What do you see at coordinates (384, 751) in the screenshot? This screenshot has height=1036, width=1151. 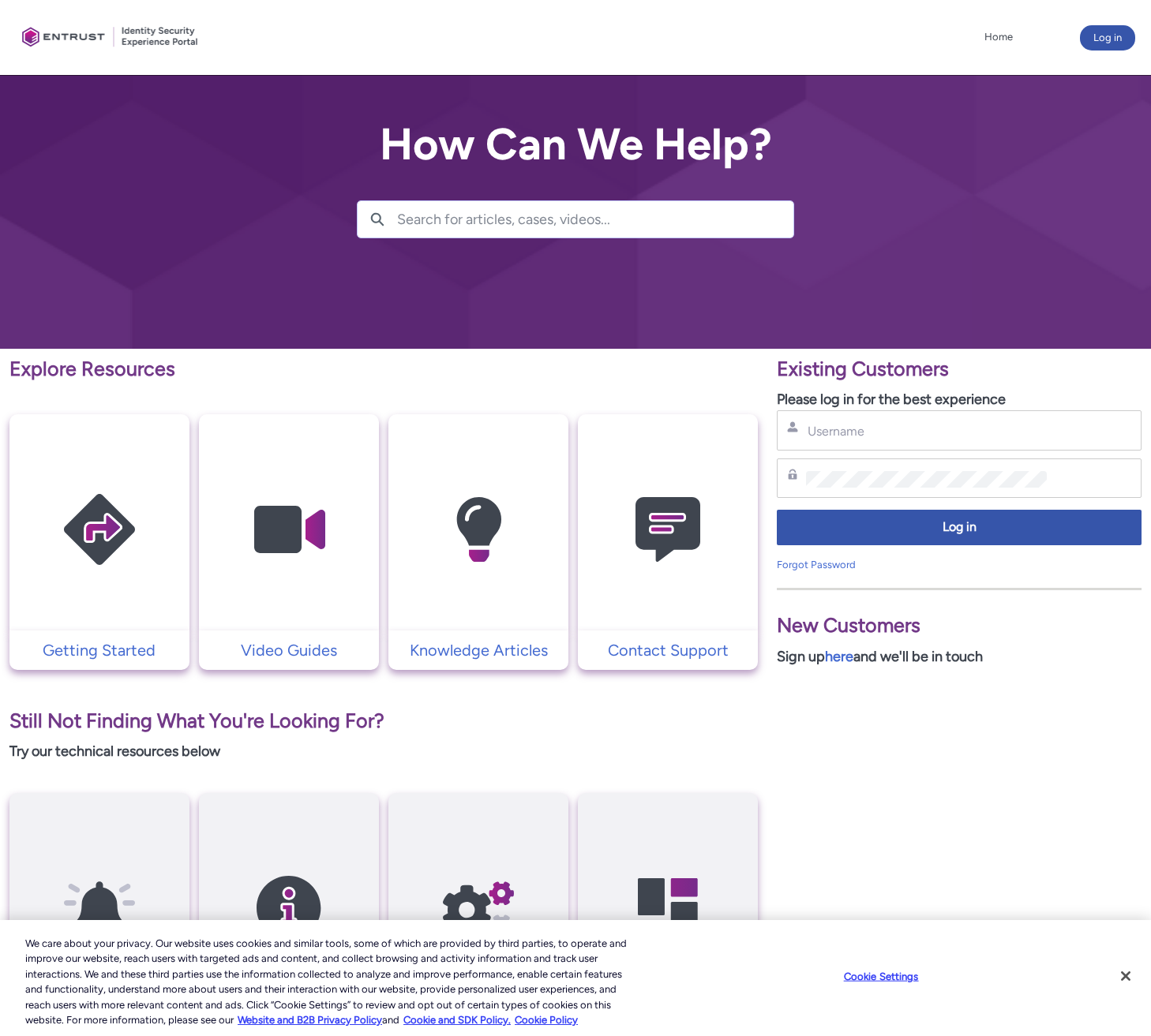 I see `p: Try our technical resources below` at bounding box center [384, 751].